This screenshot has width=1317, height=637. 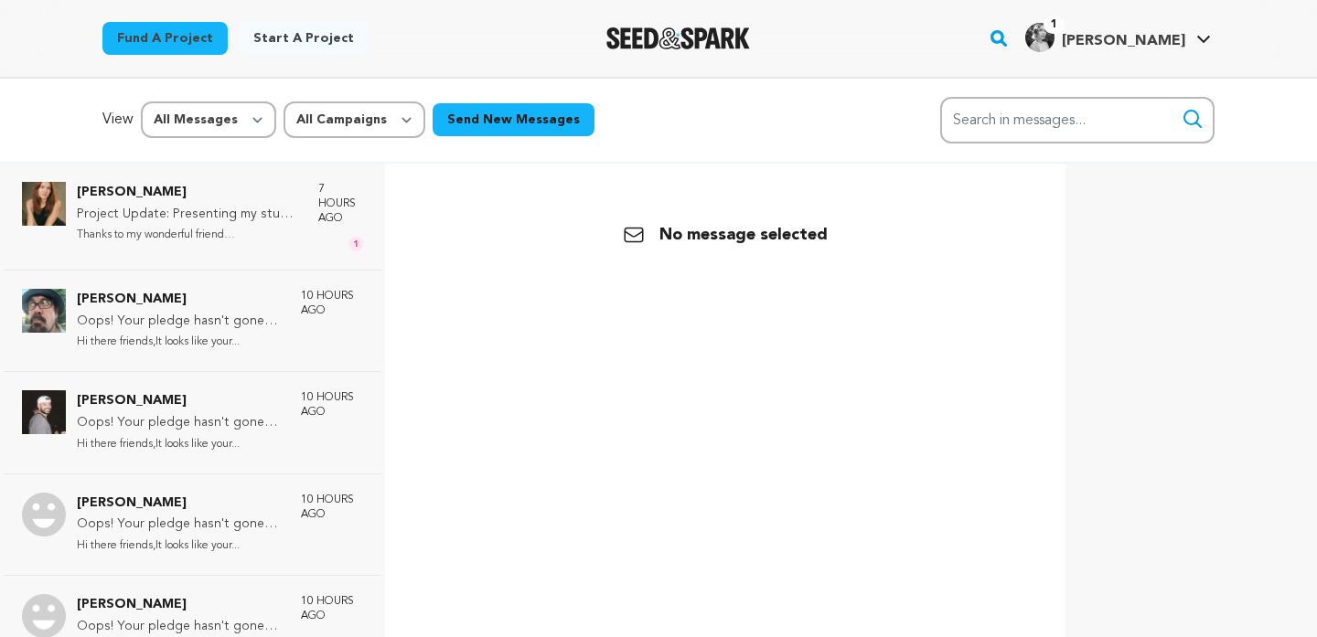 What do you see at coordinates (118, 120) in the screenshot?
I see `p: View` at bounding box center [118, 120].